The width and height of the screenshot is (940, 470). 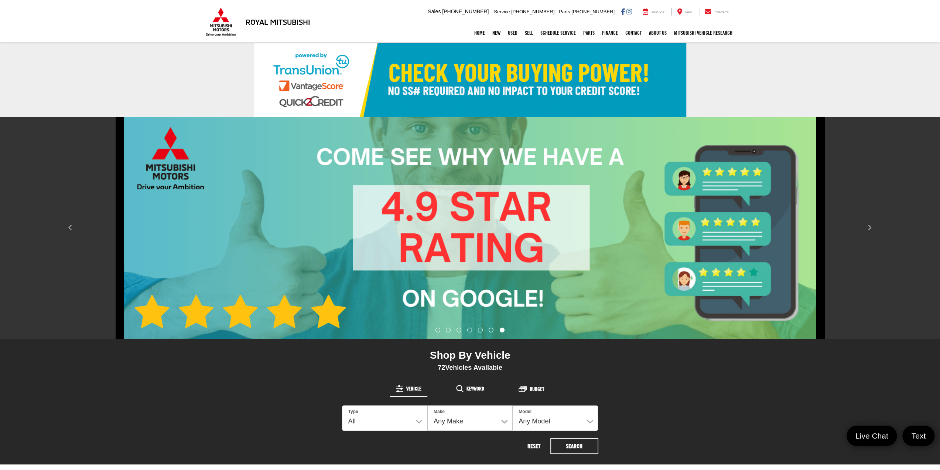 I want to click on span: Vehicle, so click(x=414, y=388).